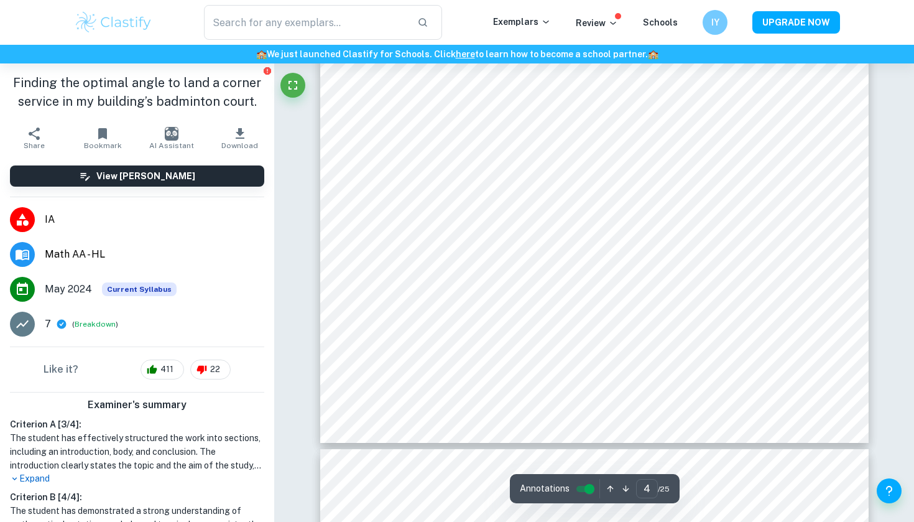 Image resolution: width=914 pixels, height=522 pixels. What do you see at coordinates (137, 424) in the screenshot?
I see `h6: Criterion A [ 3 / 4 ]:` at bounding box center [137, 424].